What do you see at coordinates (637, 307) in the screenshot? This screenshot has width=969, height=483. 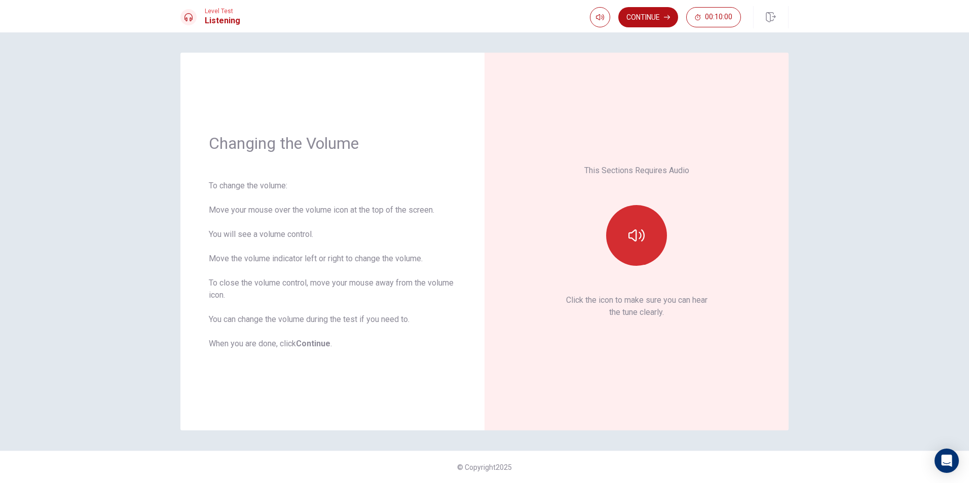 I see `p: Click the icon to make sure you can hear the tune clearly.` at bounding box center [637, 307].